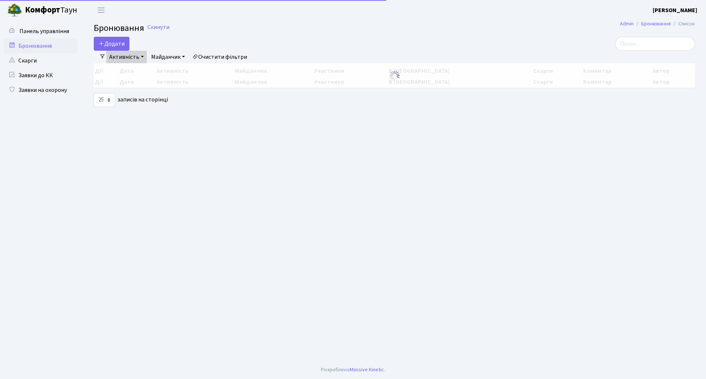 The height and width of the screenshot is (379, 706). Describe the element at coordinates (353, 370) in the screenshot. I see `div: Розроблено .` at that location.